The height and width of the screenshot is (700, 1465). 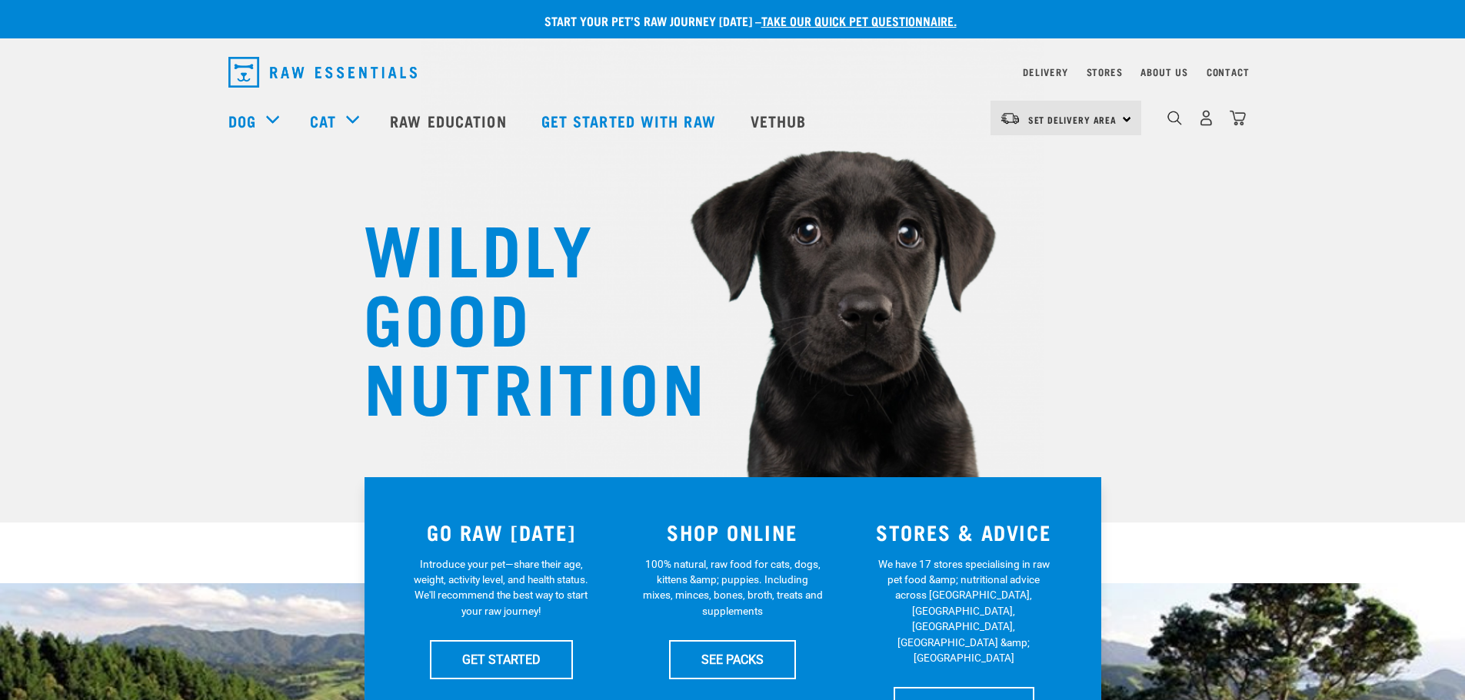 I want to click on a: Get started with Raw, so click(x=630, y=121).